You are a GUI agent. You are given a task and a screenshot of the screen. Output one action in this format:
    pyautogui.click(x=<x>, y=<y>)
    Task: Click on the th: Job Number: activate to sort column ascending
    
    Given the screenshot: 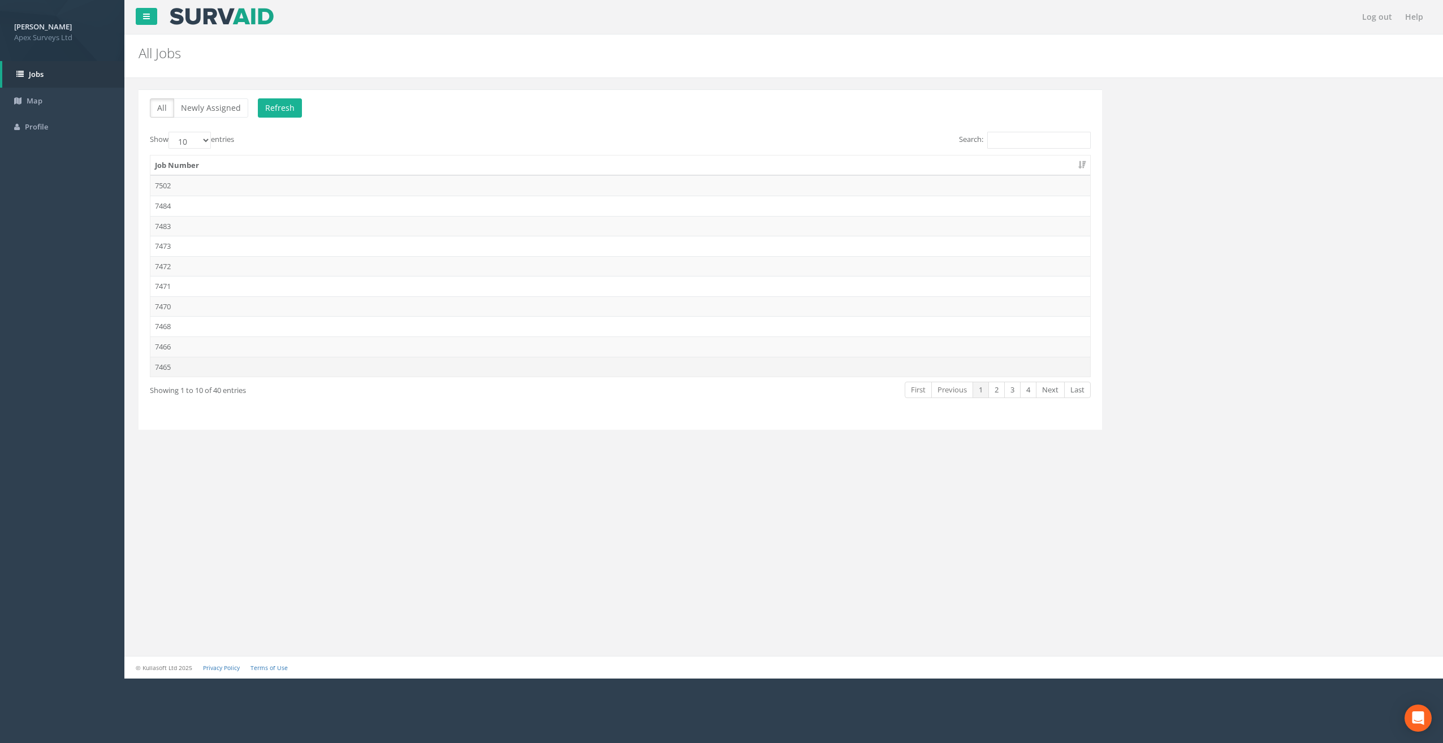 What is the action you would take?
    pyautogui.click(x=620, y=166)
    